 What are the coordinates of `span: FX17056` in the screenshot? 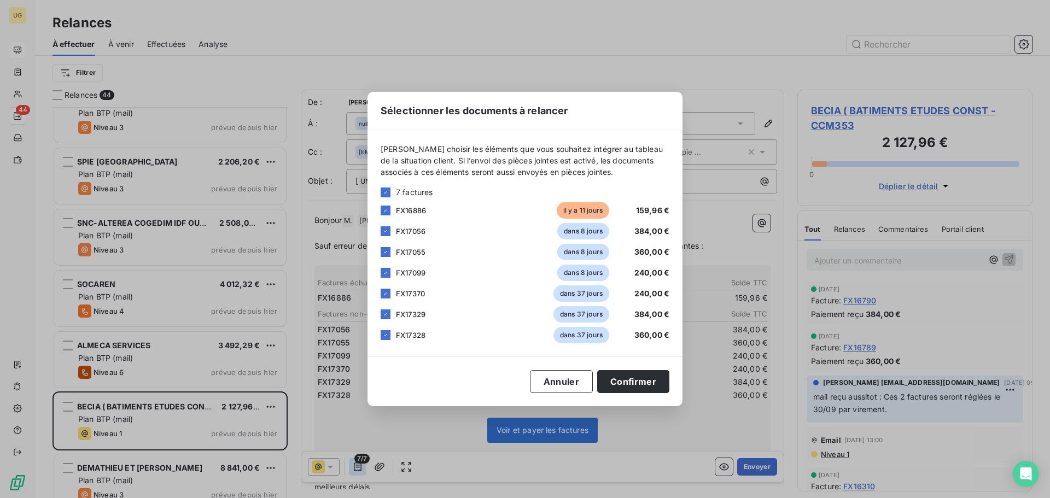 It's located at (411, 231).